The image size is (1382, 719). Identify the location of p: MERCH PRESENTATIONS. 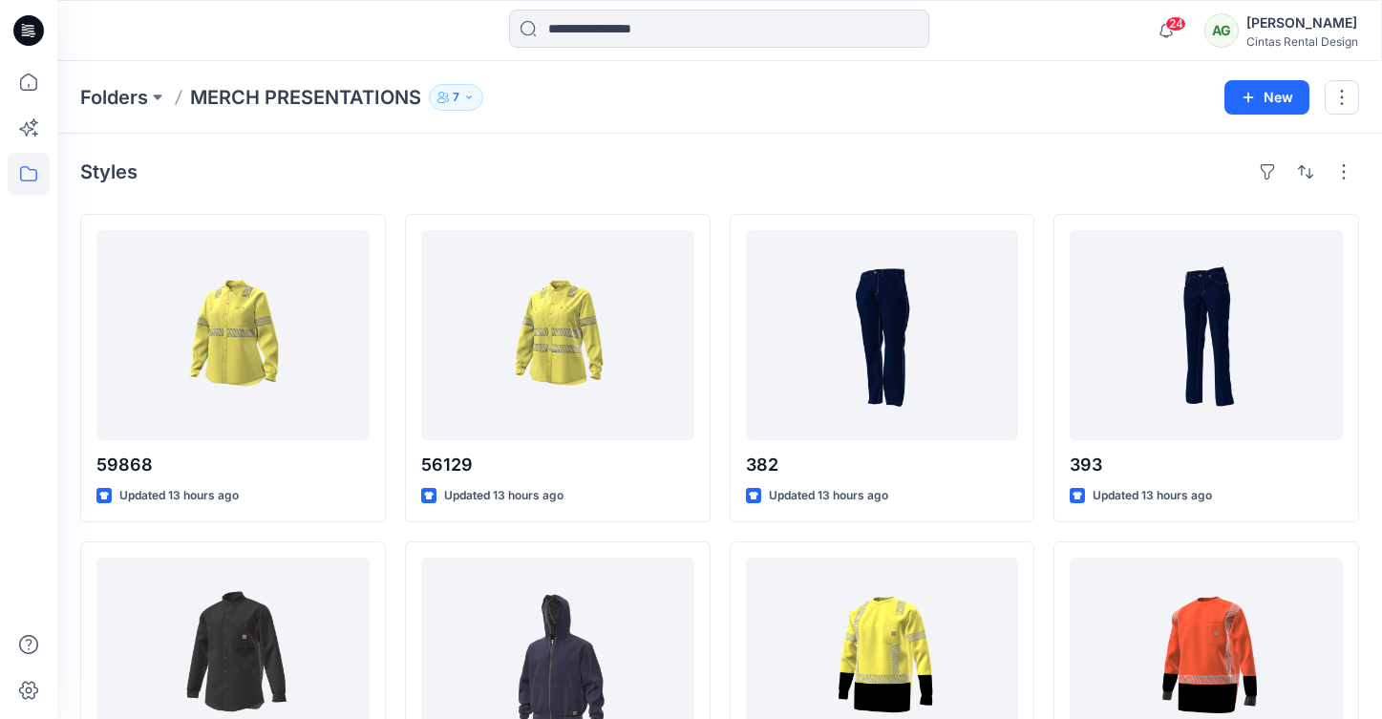
(306, 97).